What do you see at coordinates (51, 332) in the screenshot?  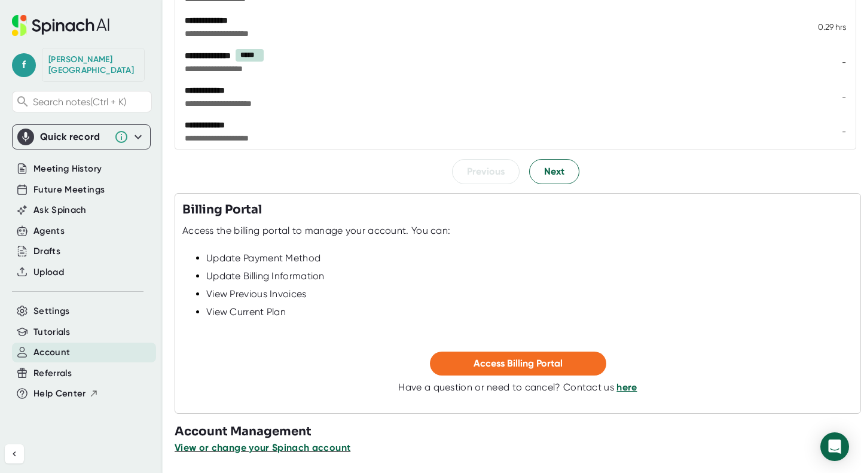 I see `span: Tutorials` at bounding box center [51, 332].